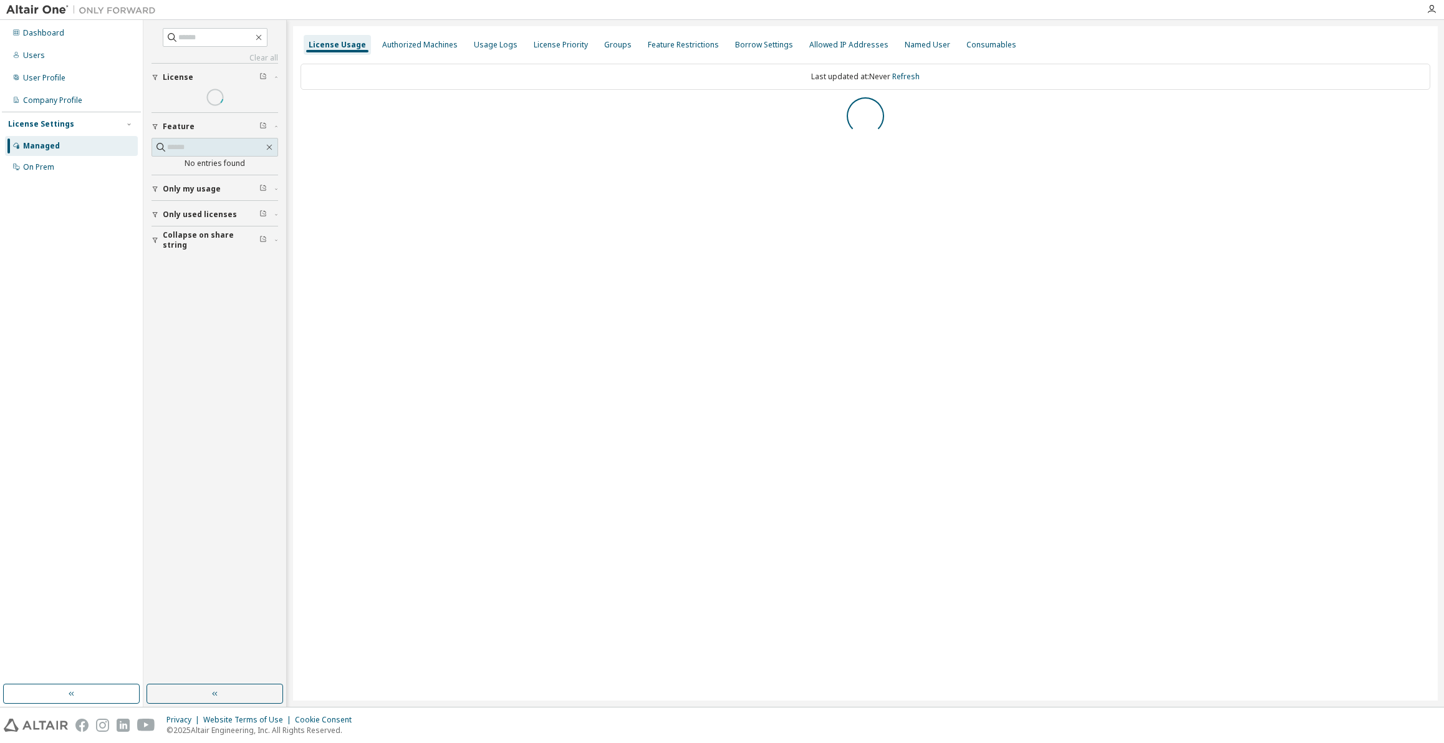  What do you see at coordinates (39, 167) in the screenshot?
I see `div: On Prem` at bounding box center [39, 167].